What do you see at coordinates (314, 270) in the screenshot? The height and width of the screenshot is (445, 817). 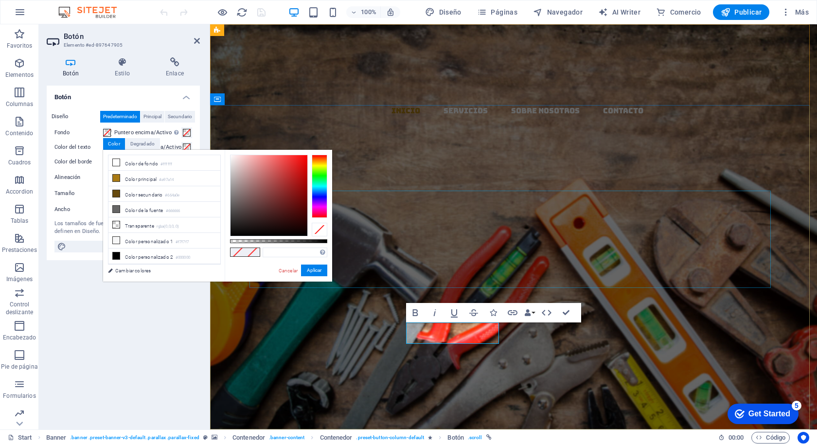 I see `button: Aplicar` at bounding box center [314, 270].